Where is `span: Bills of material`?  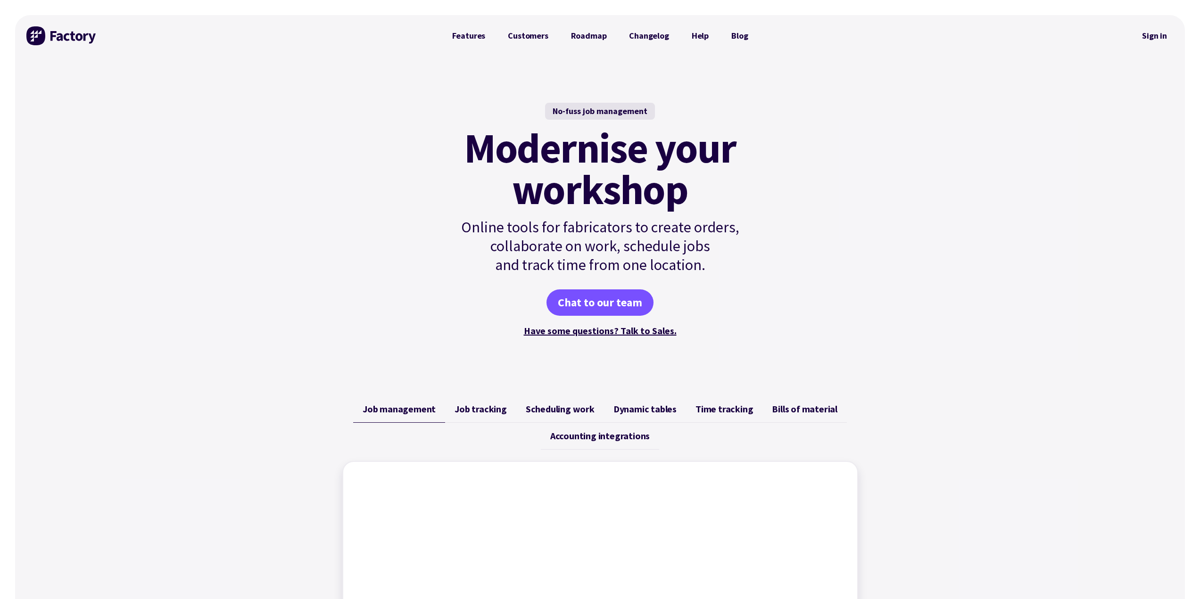
span: Bills of material is located at coordinates (804, 409).